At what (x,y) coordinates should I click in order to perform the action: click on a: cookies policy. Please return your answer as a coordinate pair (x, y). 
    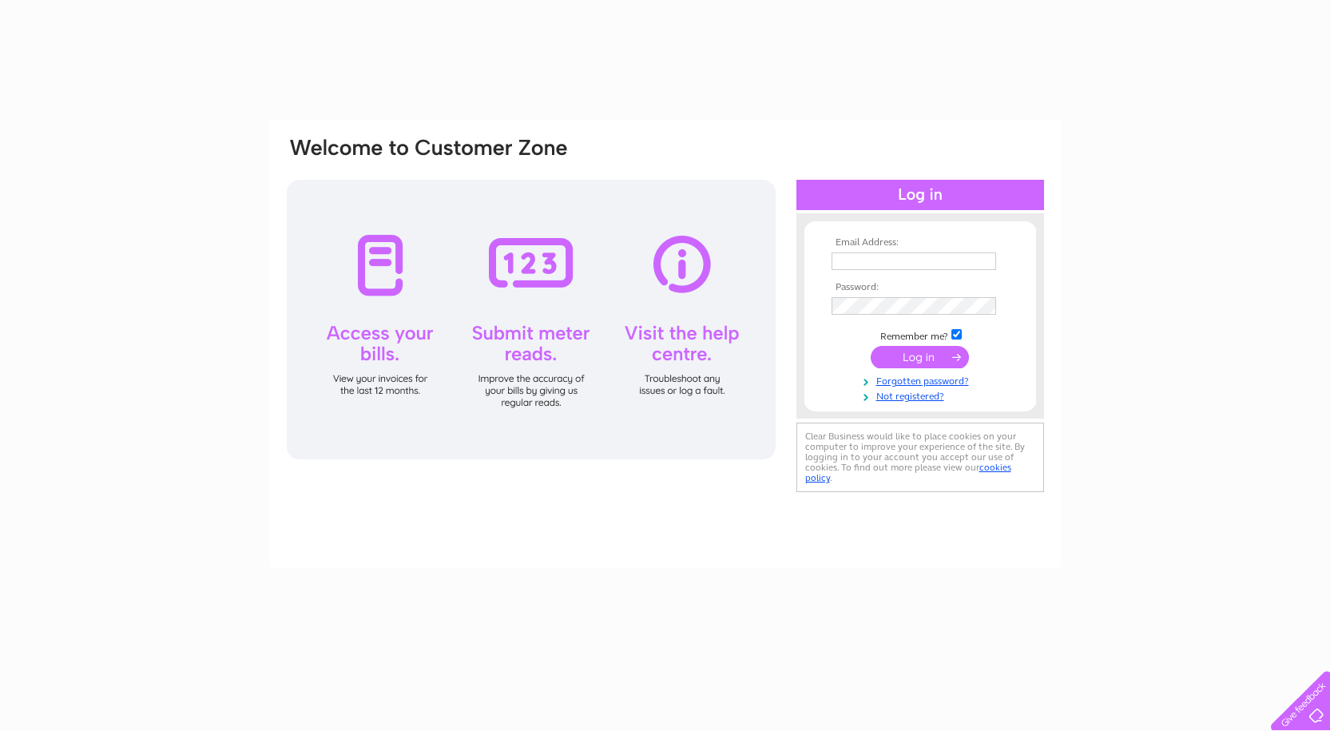
    Looking at the image, I should click on (908, 472).